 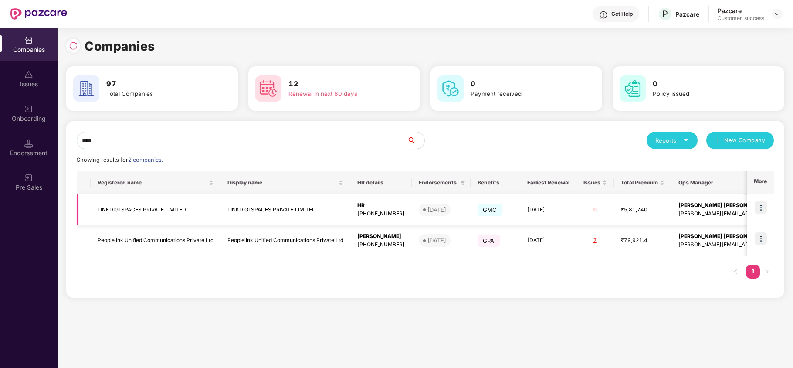 I want to click on span: right, so click(x=767, y=272).